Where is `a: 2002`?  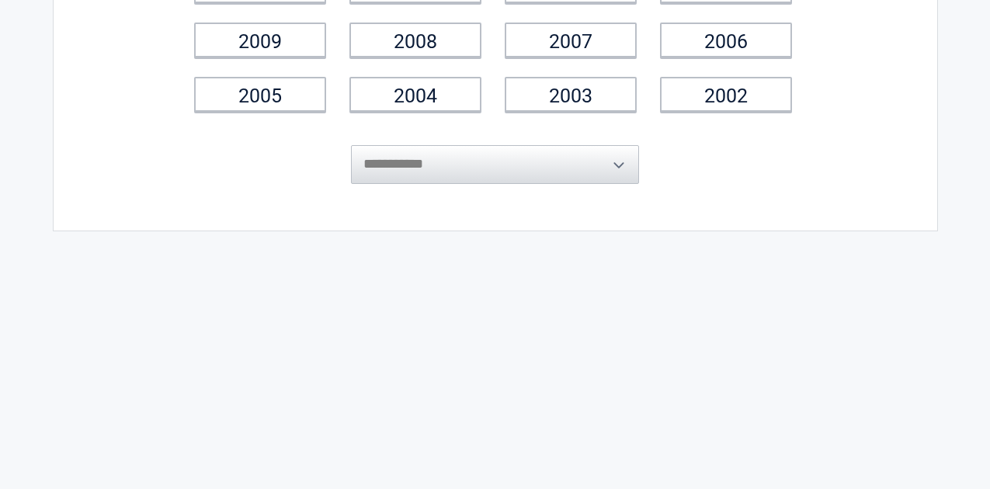 a: 2002 is located at coordinates (726, 94).